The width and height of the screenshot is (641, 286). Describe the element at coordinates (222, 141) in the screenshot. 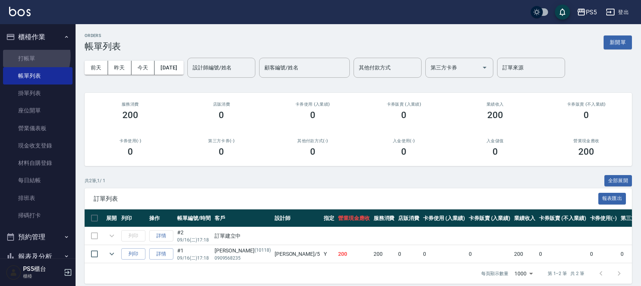

I see `h2: 第三方卡券(-)` at that location.